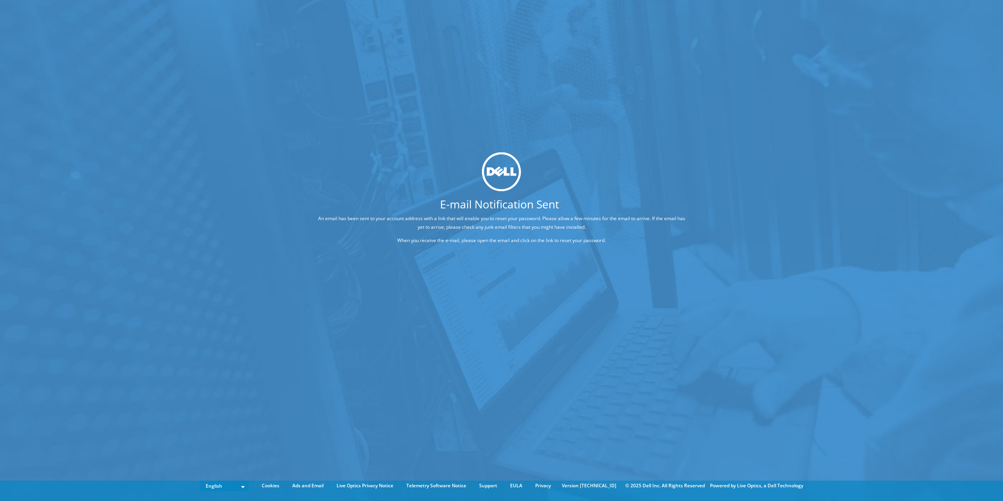  Describe the element at coordinates (365, 486) in the screenshot. I see `a: Live Optics Privacy Notice` at that location.